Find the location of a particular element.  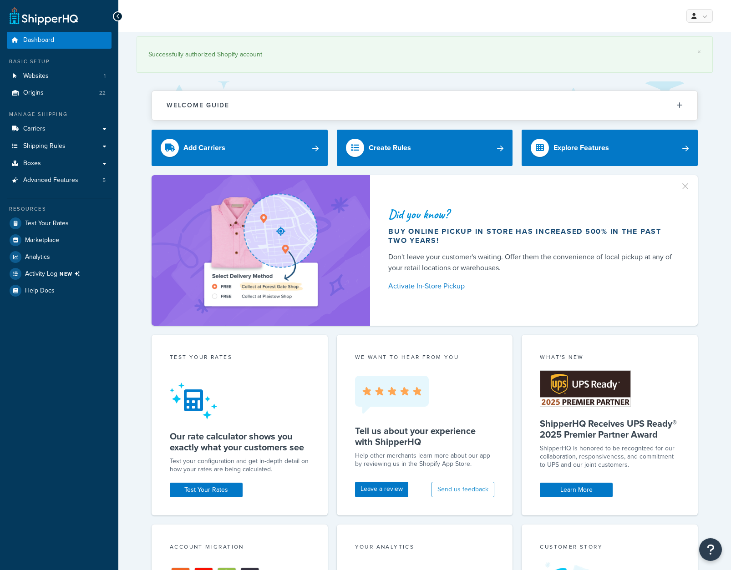

h5: Our rate calculator shows you exactly what your customers see is located at coordinates (239, 442).